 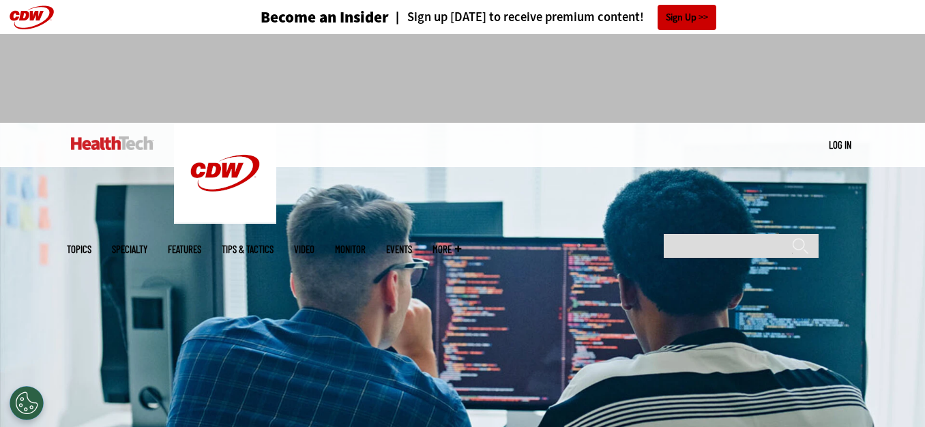 What do you see at coordinates (130, 249) in the screenshot?
I see `span: Specialty` at bounding box center [130, 249].